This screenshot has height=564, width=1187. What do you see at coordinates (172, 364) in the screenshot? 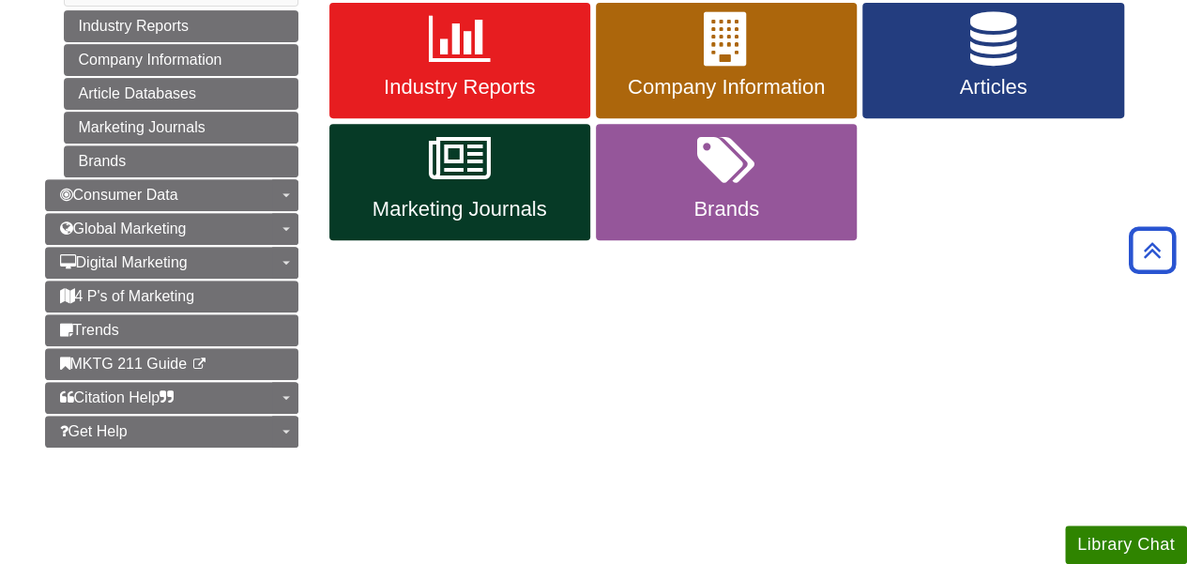
I see `a: MKTG 211 Guide` at bounding box center [172, 364].